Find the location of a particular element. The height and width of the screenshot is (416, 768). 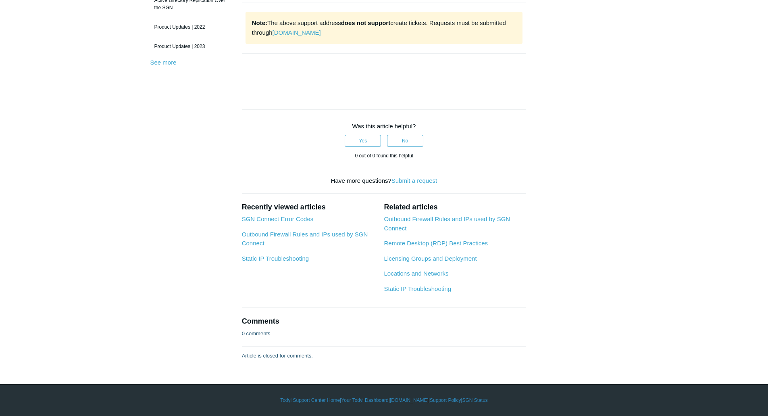

a: Support Policy is located at coordinates (445, 400).